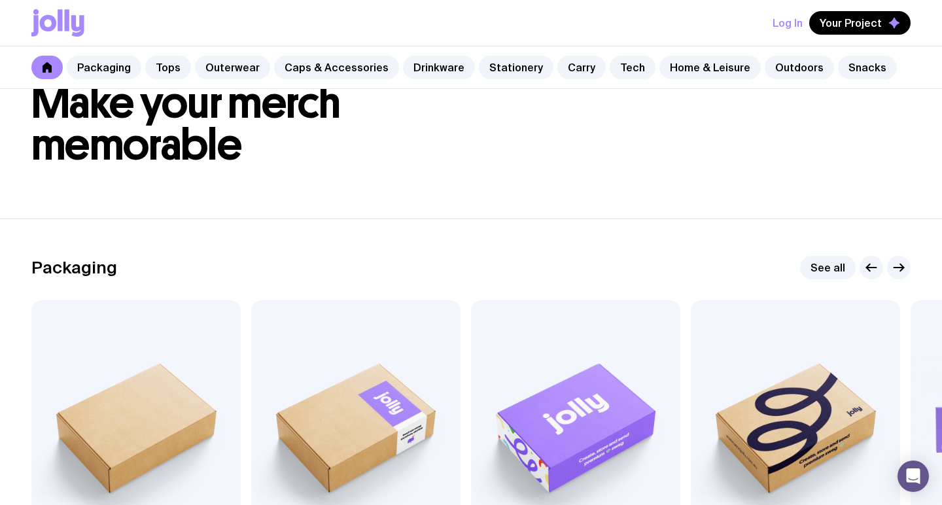 This screenshot has width=942, height=505. Describe the element at coordinates (800, 67) in the screenshot. I see `a: Outdoors` at that location.